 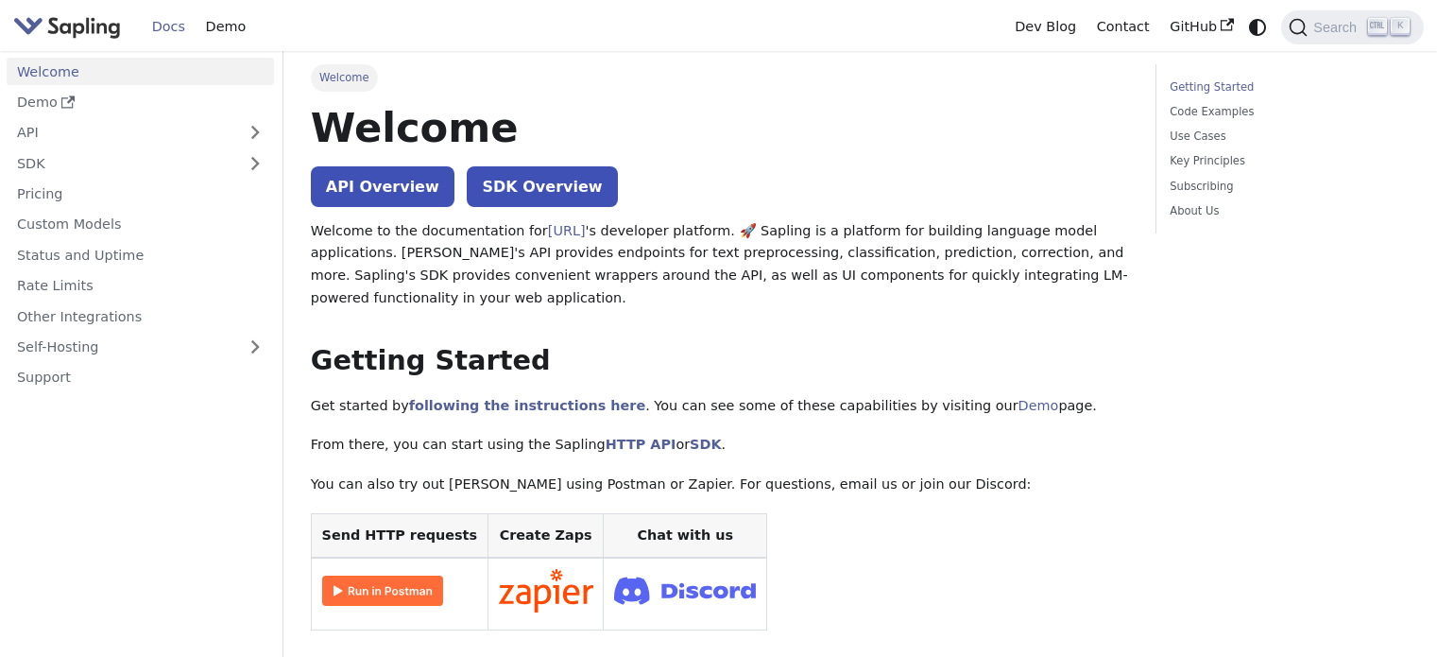 I want to click on span: Welcome, so click(x=344, y=77).